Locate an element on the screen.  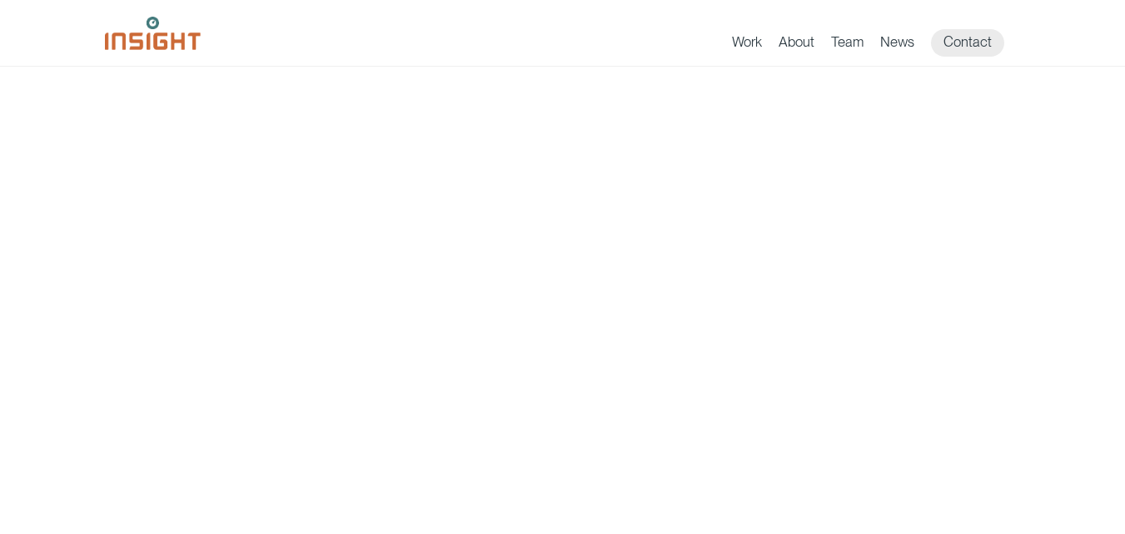
nav: primary navigation menu is located at coordinates (876, 42).